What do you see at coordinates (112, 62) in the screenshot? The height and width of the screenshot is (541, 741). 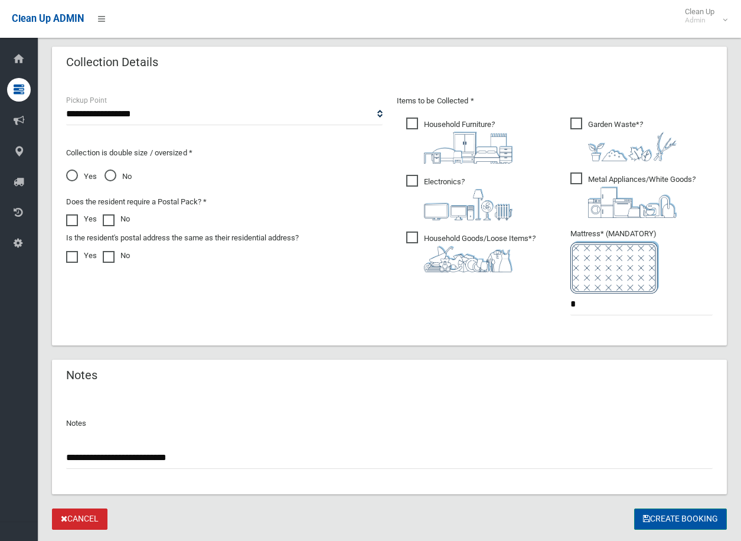 I see `header: Collection Details` at bounding box center [112, 62].